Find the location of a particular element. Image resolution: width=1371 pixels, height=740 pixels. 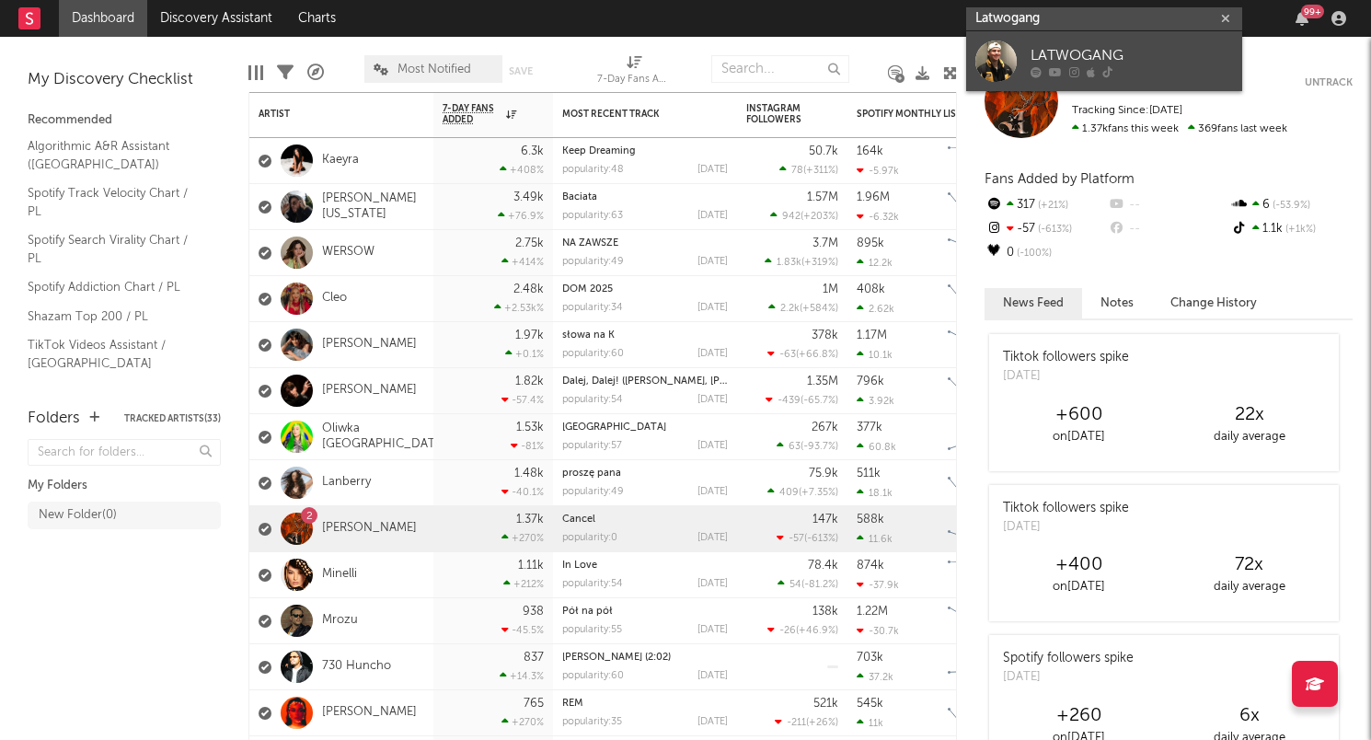

span: -100 % is located at coordinates (1032, 253).